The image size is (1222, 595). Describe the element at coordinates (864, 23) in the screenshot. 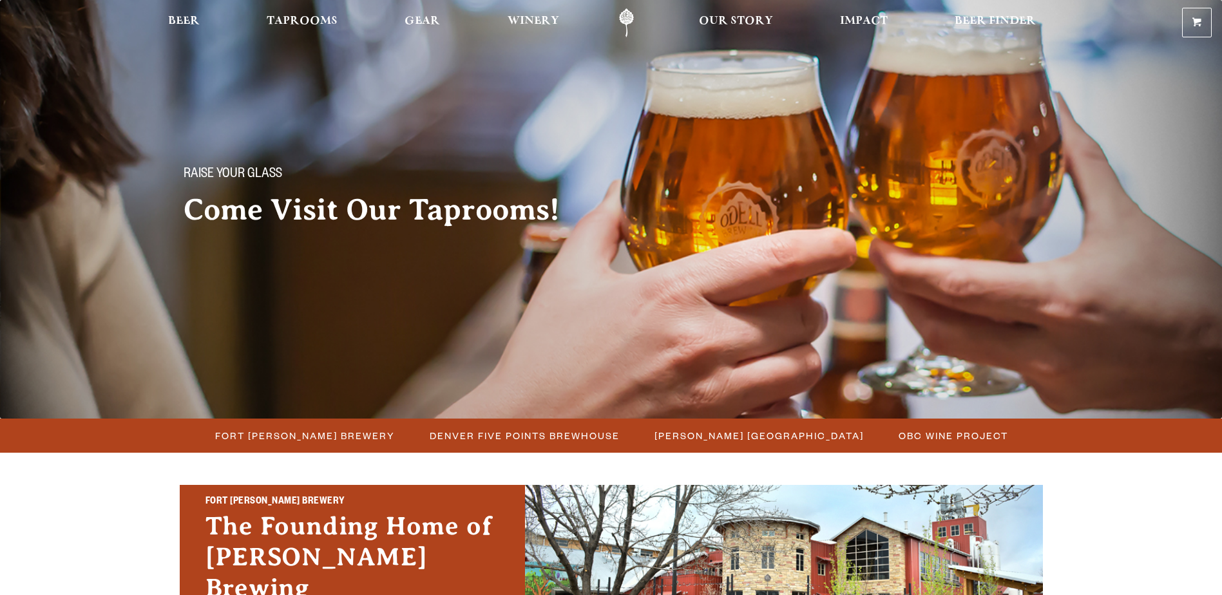

I see `a: Impact` at that location.